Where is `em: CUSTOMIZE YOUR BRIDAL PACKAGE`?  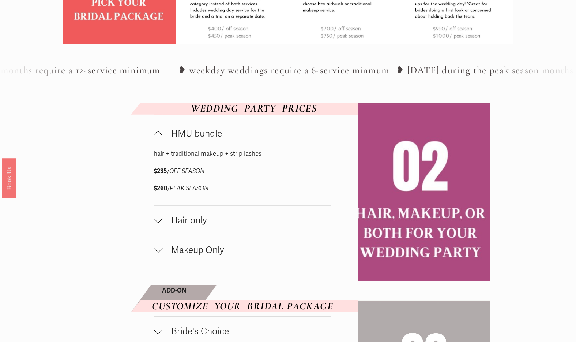
em: CUSTOMIZE YOUR BRIDAL PACKAGE is located at coordinates (242, 306).